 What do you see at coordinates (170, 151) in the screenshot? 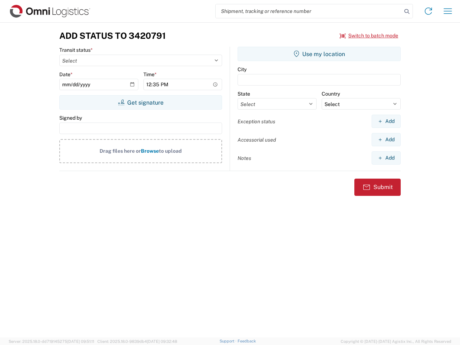
I see `span: to upload` at bounding box center [170, 151].